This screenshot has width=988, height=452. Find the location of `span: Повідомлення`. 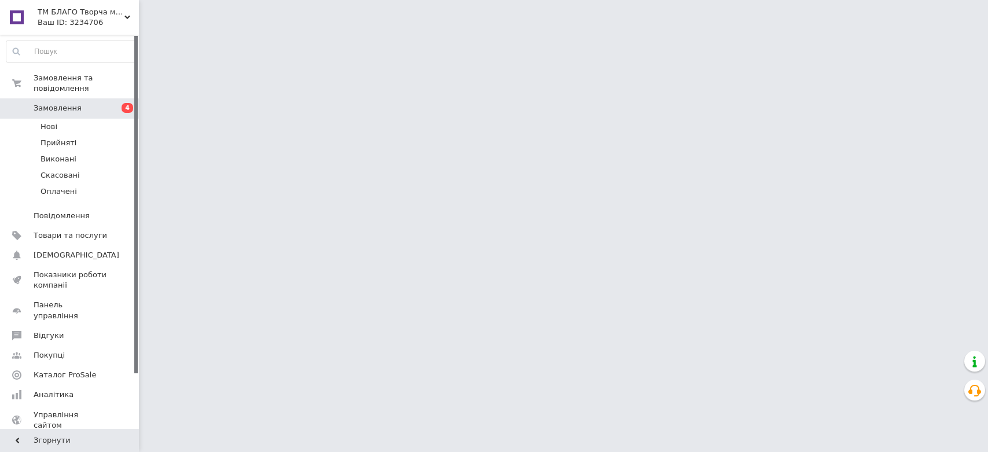

span: Повідомлення is located at coordinates (61, 216).